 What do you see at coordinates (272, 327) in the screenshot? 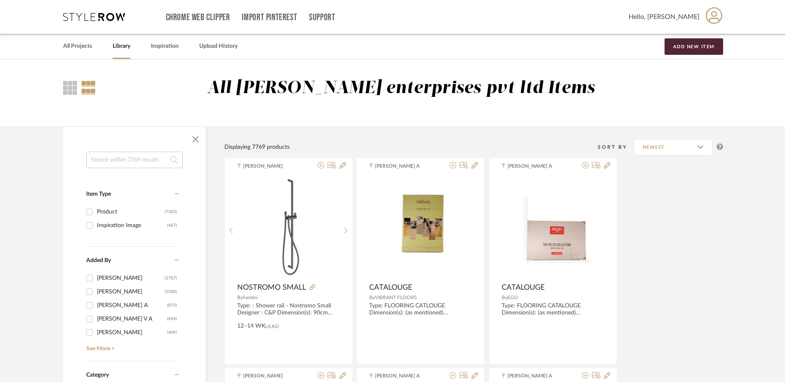
I see `span: Lead` at bounding box center [272, 327].